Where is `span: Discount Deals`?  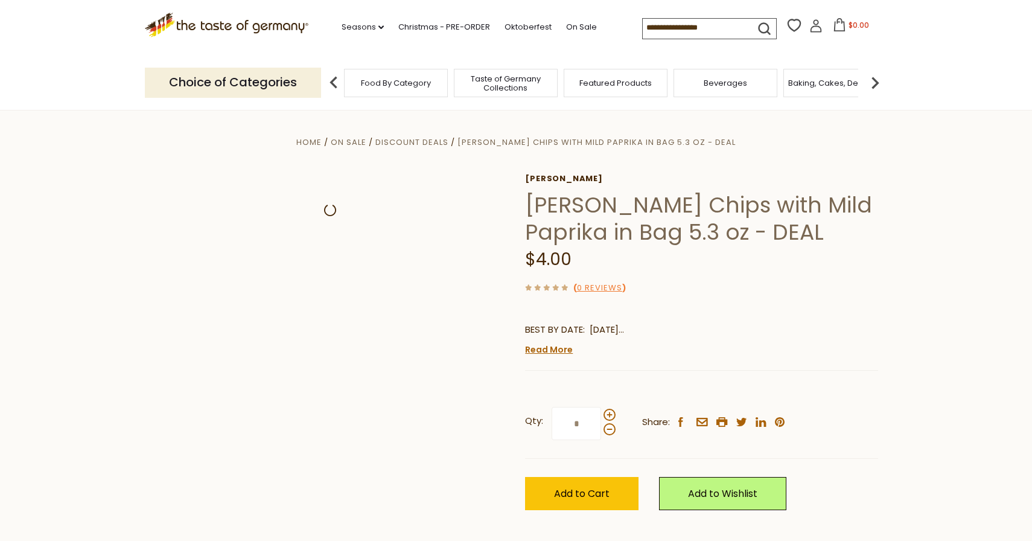 span: Discount Deals is located at coordinates (412, 142).